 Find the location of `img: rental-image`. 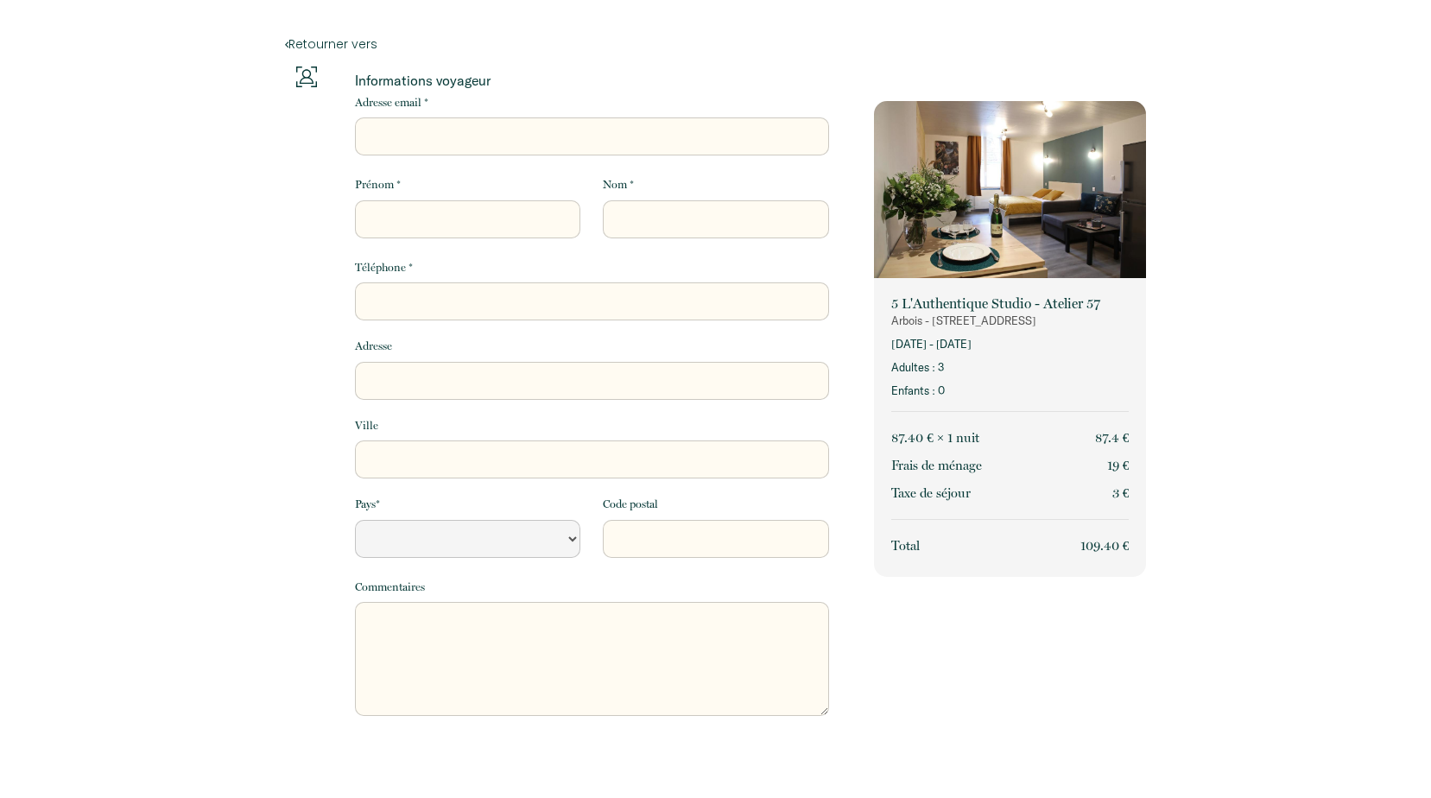

img: rental-image is located at coordinates (1010, 192).